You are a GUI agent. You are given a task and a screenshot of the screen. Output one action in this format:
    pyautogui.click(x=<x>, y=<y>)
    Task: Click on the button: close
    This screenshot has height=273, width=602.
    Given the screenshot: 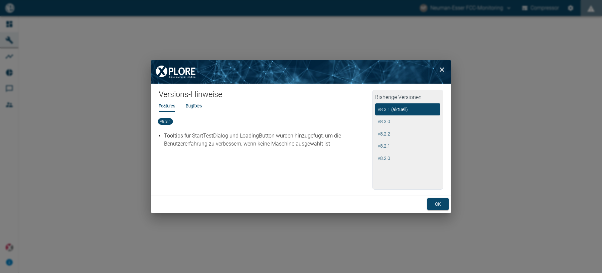 What is the action you would take?
    pyautogui.click(x=442, y=70)
    